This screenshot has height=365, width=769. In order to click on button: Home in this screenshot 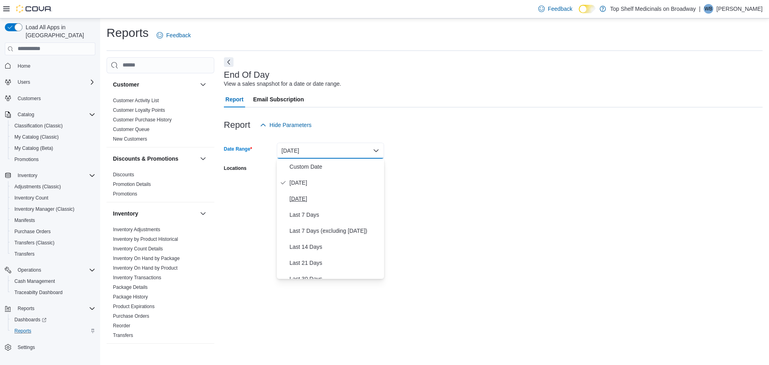, I will do `click(50, 66)`.